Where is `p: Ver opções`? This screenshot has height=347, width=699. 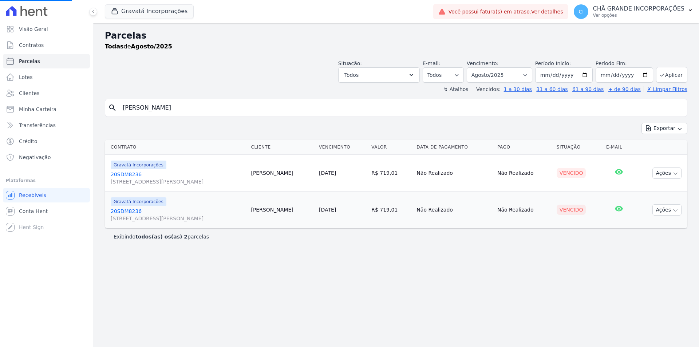 p: Ver opções is located at coordinates (638, 15).